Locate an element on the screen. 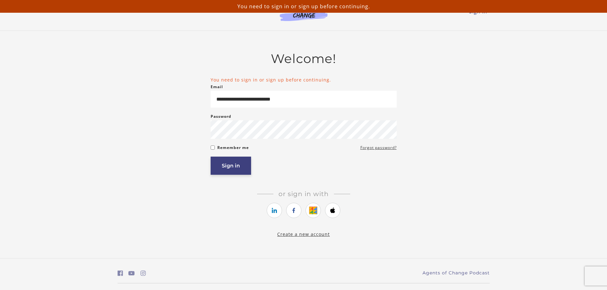 The width and height of the screenshot is (607, 290). a: https://www.youtube.com/c/AgentsofChangeTestPrepbyMeaganMitchell (Open in a new window) is located at coordinates (132, 273).